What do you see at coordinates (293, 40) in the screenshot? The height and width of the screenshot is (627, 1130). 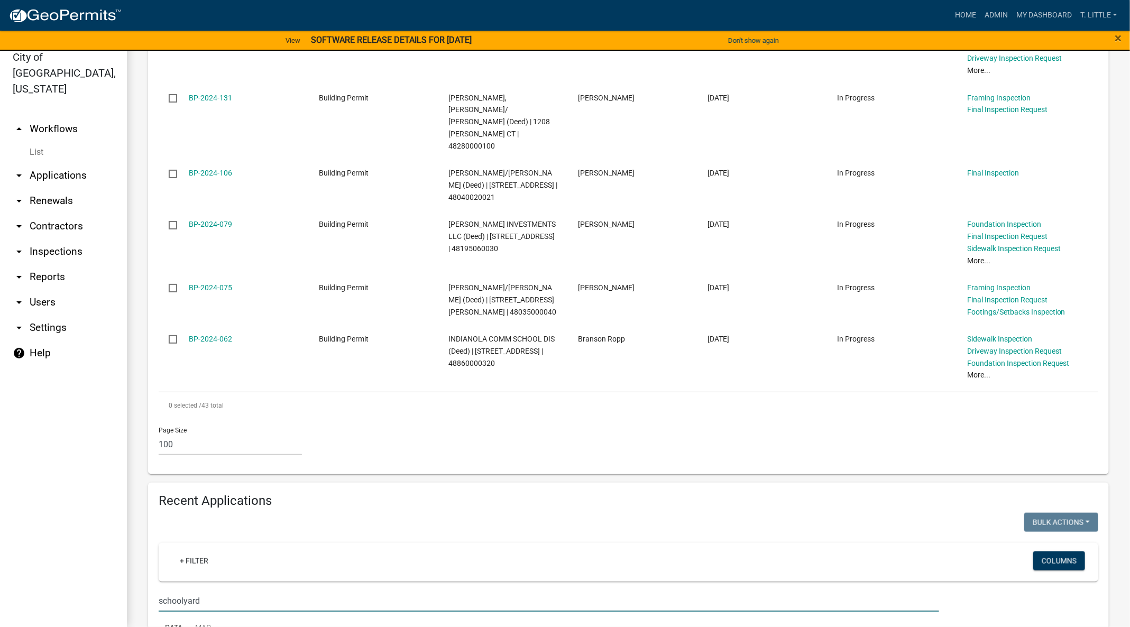 I see `a: View` at bounding box center [293, 40].